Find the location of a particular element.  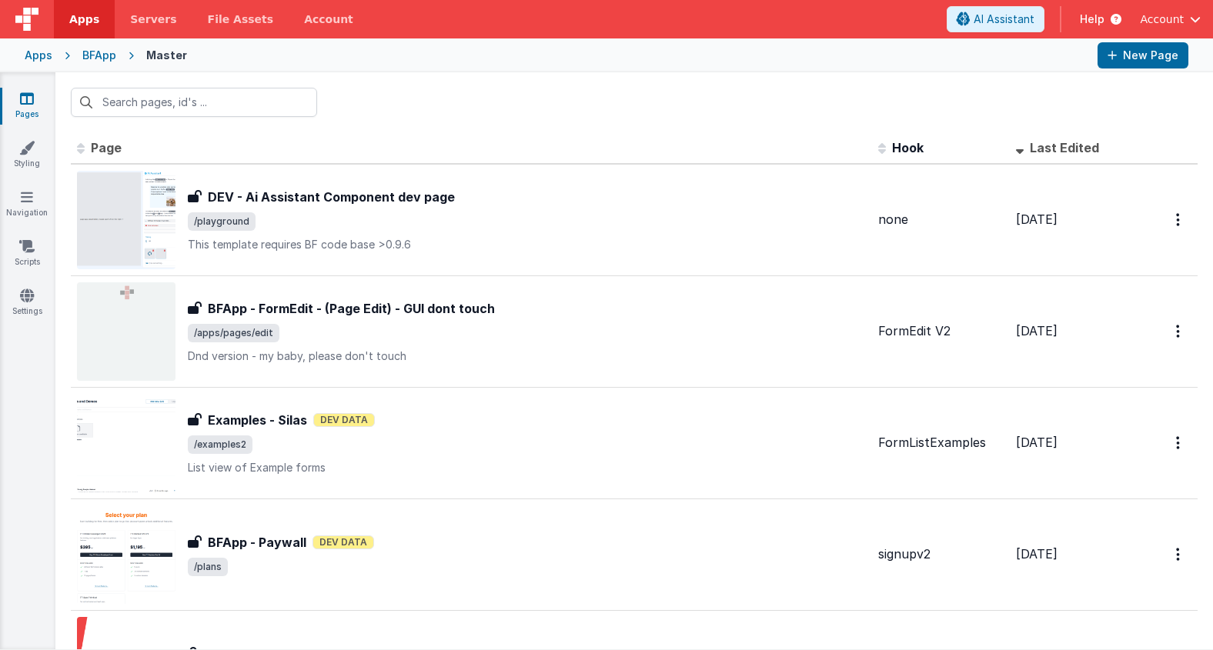

h3: DEV - Ai Assistant Component dev page is located at coordinates (331, 197).